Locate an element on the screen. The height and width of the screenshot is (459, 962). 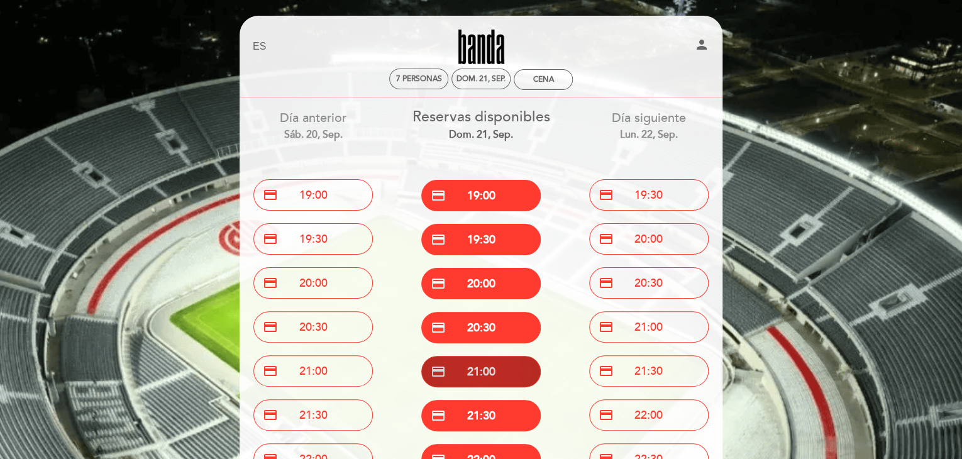
div: lun. 22, sep. is located at coordinates (648, 135).